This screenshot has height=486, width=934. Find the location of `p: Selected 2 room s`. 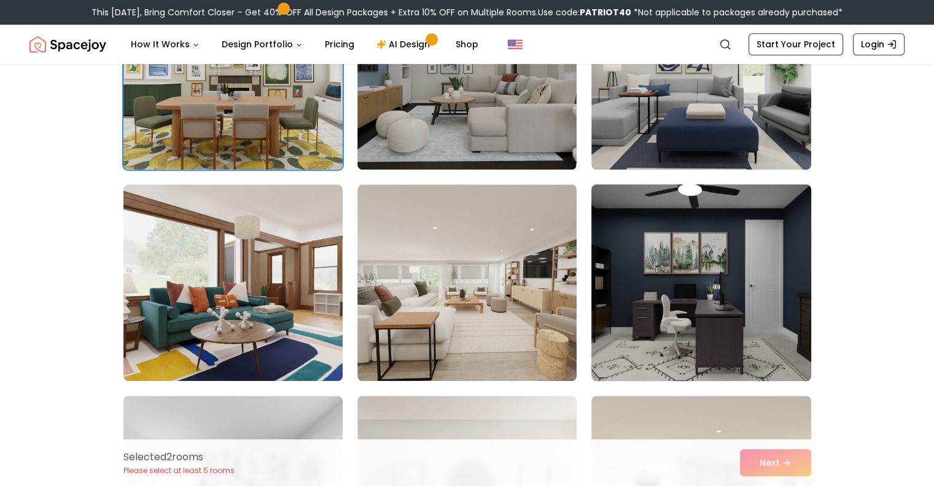

p: Selected 2 room s is located at coordinates (179, 457).